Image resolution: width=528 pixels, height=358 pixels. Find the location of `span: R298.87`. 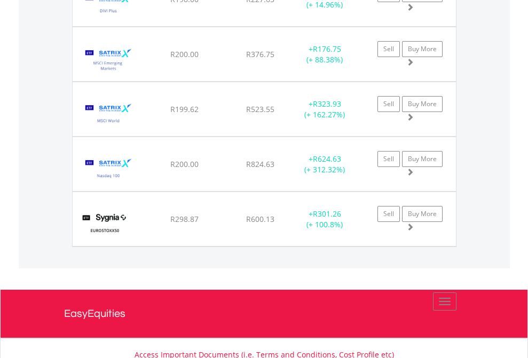

span: R298.87 is located at coordinates (184, 219).